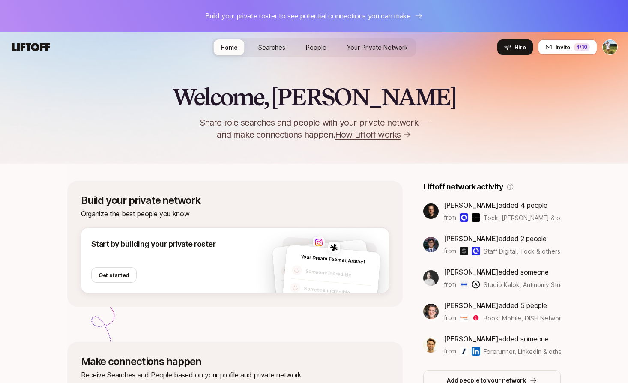 The width and height of the screenshot is (628, 383). I want to click on p: Build your private roster to see potential connections you can make, so click(308, 16).